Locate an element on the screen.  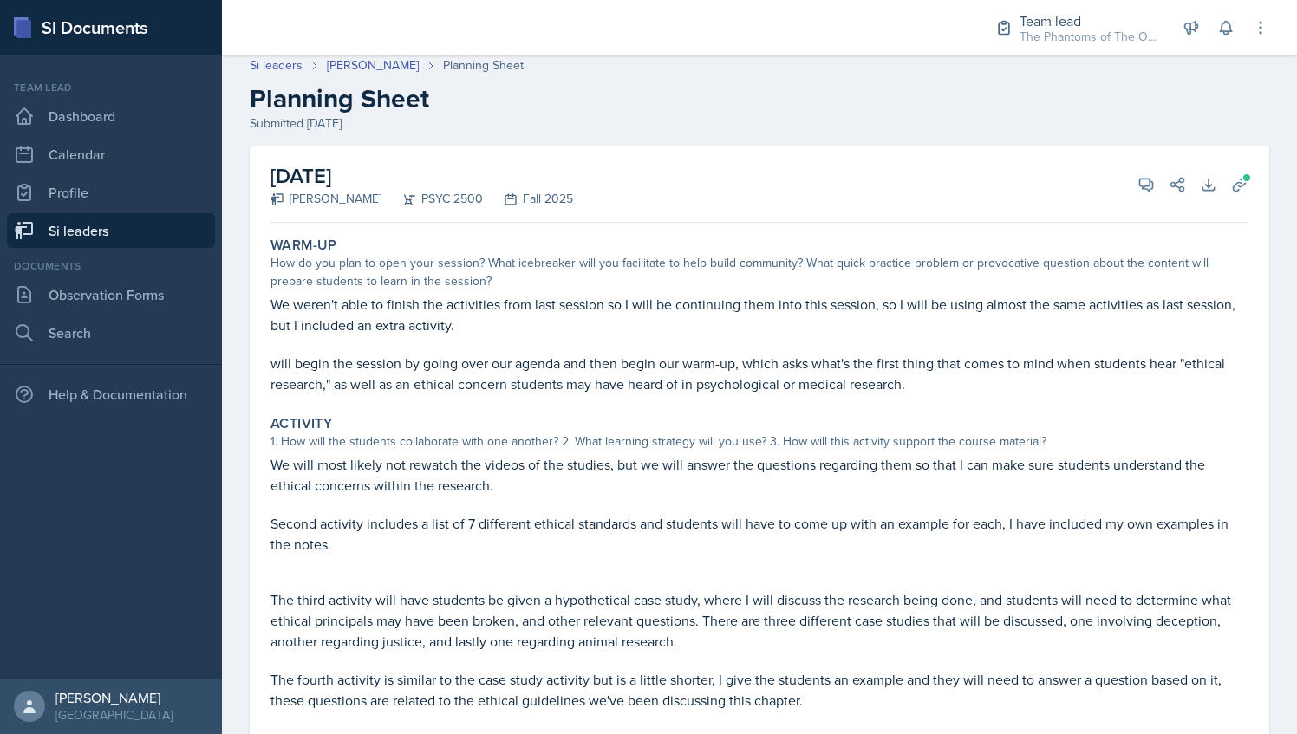
h2: Planning Sheet is located at coordinates (759, 99).